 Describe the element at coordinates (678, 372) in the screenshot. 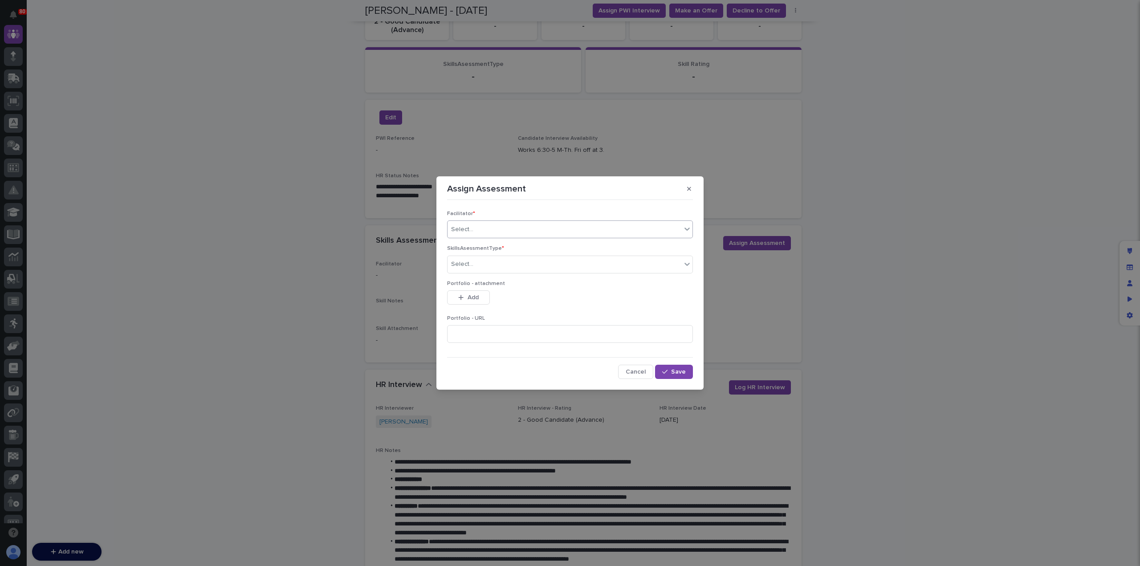

I see `span: Save` at that location.